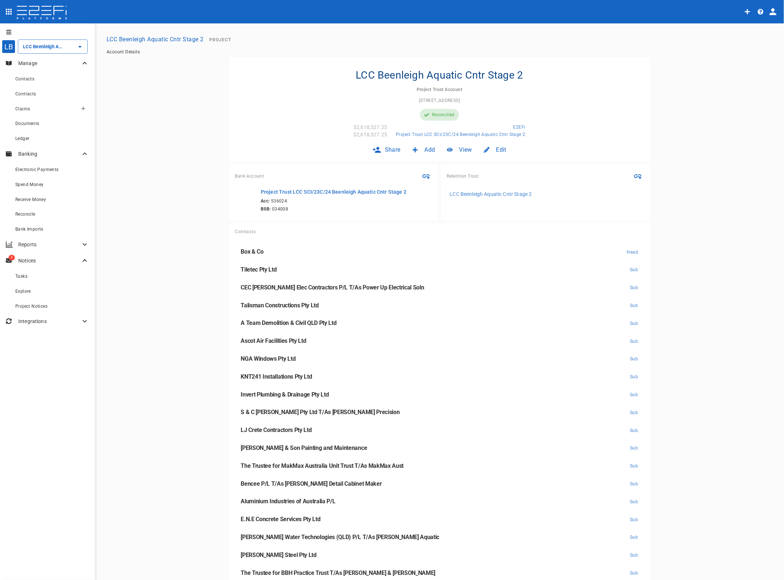 The image size is (784, 580). Describe the element at coordinates (21, 276) in the screenshot. I see `span: Tasks` at that location.